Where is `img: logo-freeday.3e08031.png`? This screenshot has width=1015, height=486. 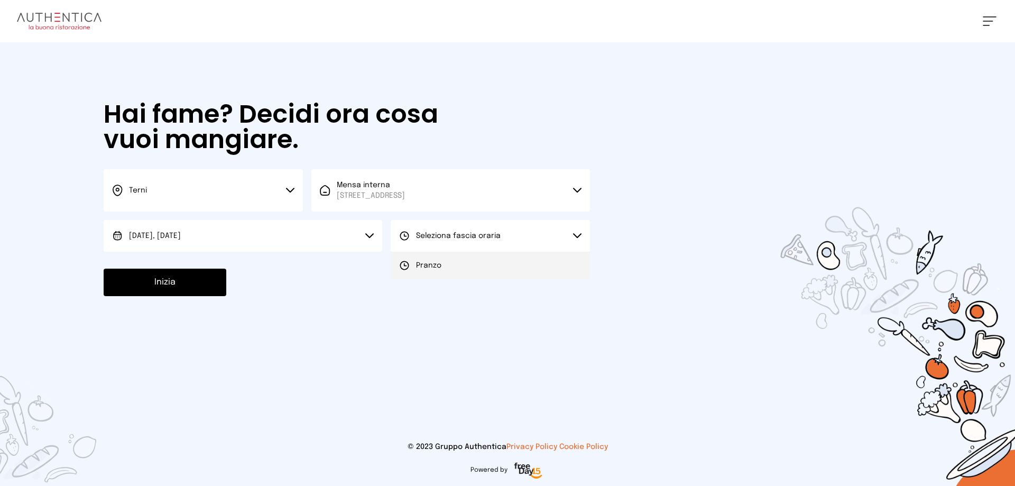 img: logo-freeday.3e08031.png is located at coordinates (528, 471).